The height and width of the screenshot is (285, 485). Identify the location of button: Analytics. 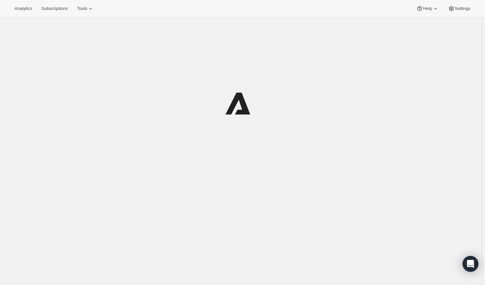
(23, 9).